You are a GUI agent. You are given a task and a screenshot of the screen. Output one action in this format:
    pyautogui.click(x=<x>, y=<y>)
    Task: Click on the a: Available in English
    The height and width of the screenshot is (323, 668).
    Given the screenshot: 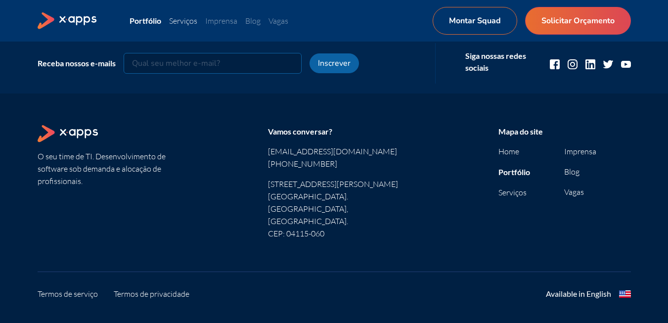 What is the action you would take?
    pyautogui.click(x=588, y=294)
    